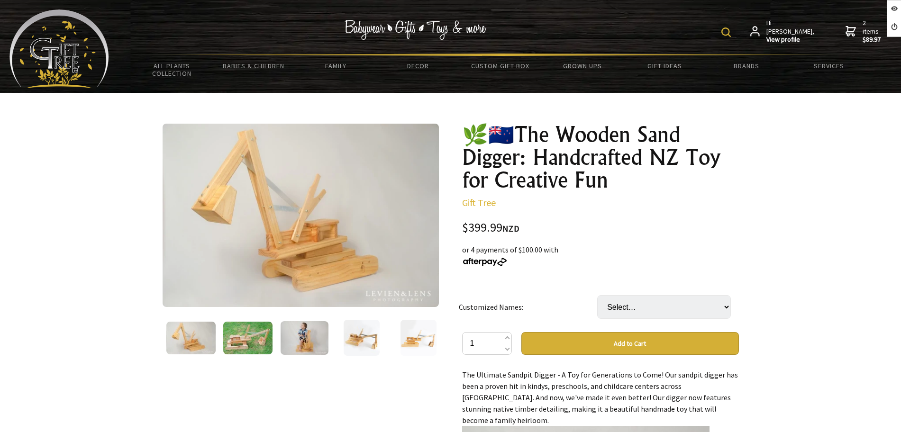  What do you see at coordinates (872, 31) in the screenshot?
I see `span: 2 items` at bounding box center [872, 31].